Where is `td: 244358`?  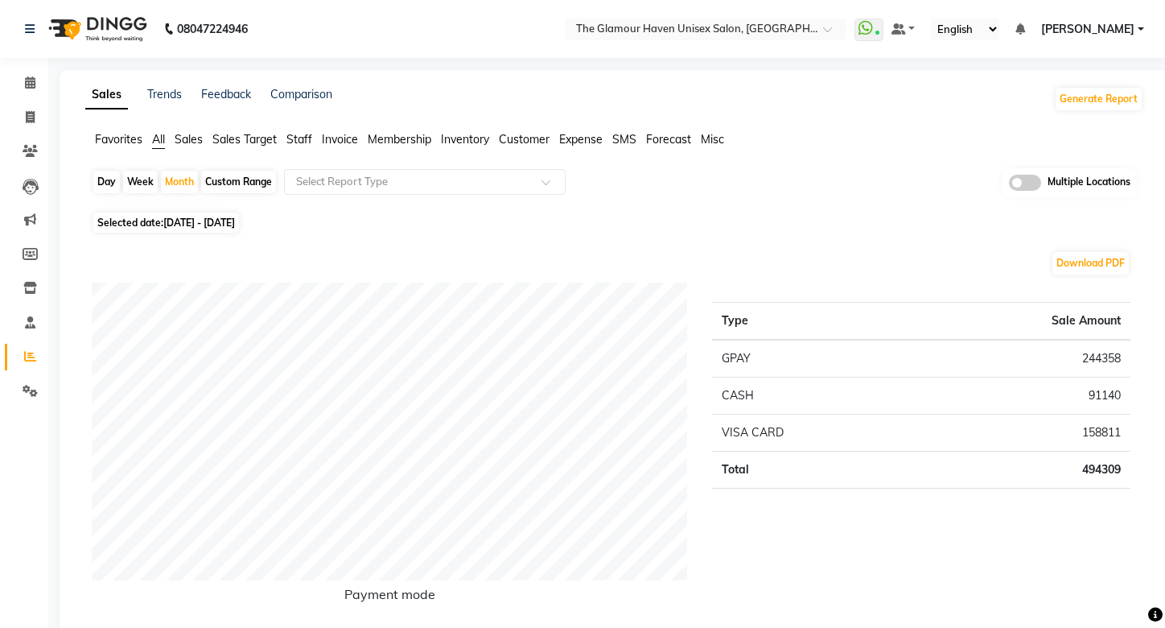 td: 244358 is located at coordinates (1021, 358).